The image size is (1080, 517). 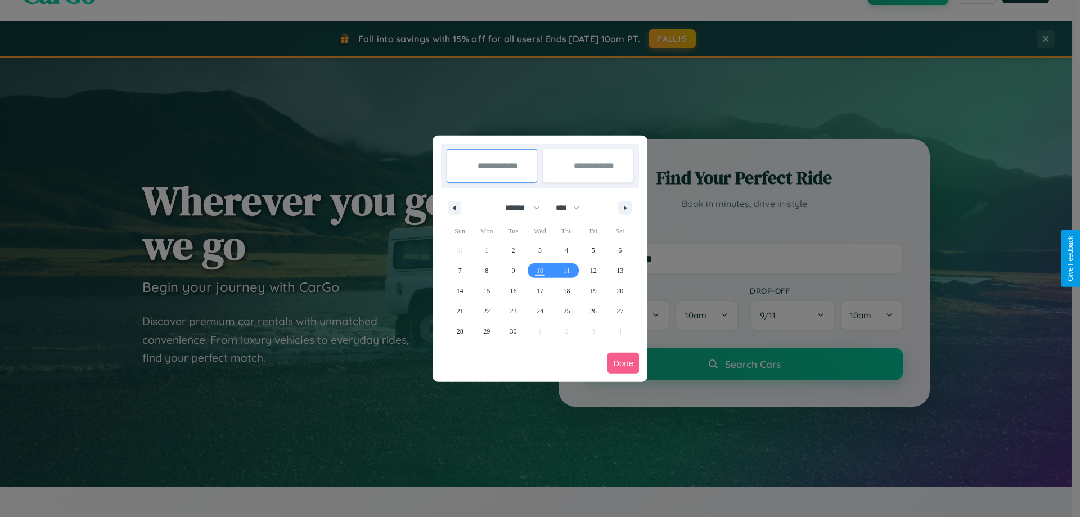 I want to click on span: 10, so click(x=540, y=271).